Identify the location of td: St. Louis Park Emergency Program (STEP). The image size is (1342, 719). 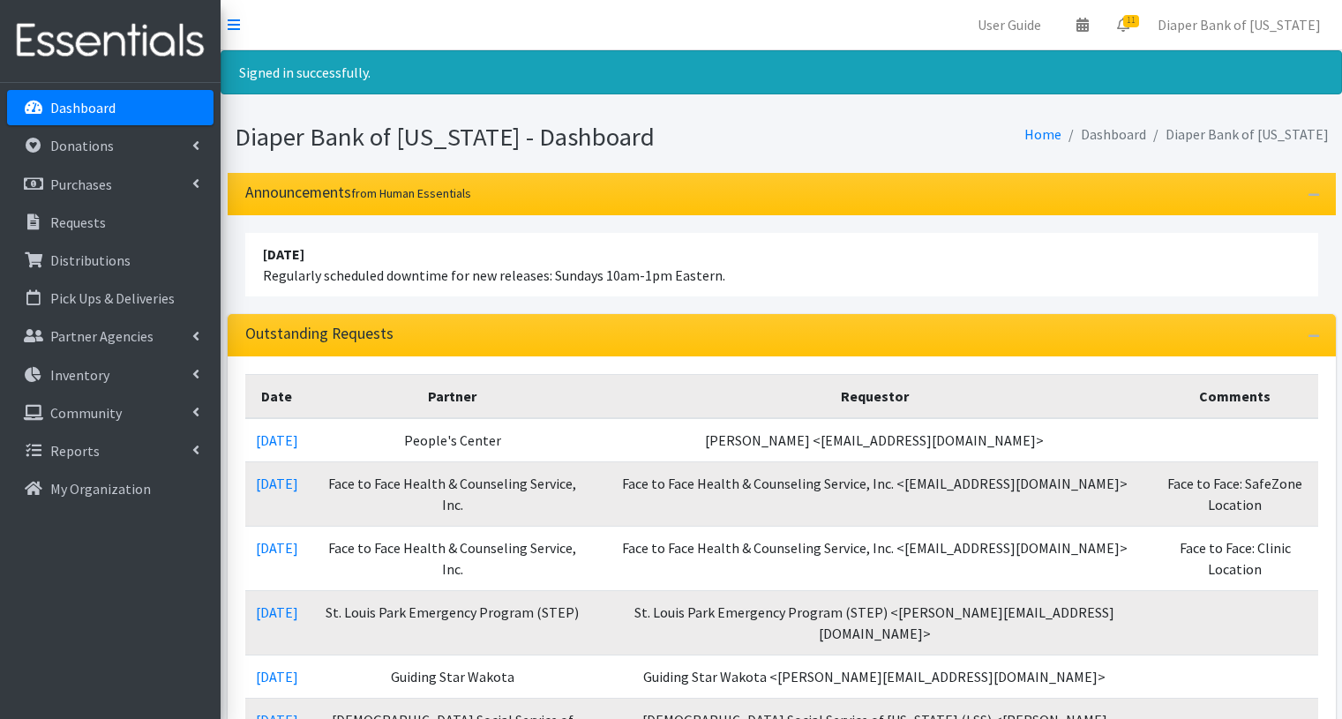
(453, 622).